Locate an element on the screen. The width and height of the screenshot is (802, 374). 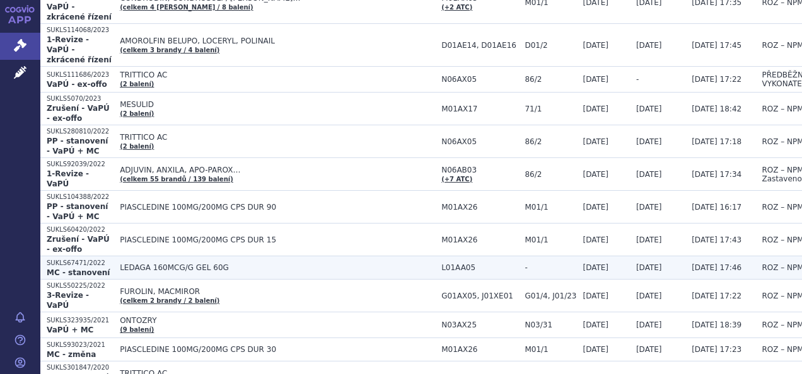
p: SUKLS93023/2021 is located at coordinates (80, 345).